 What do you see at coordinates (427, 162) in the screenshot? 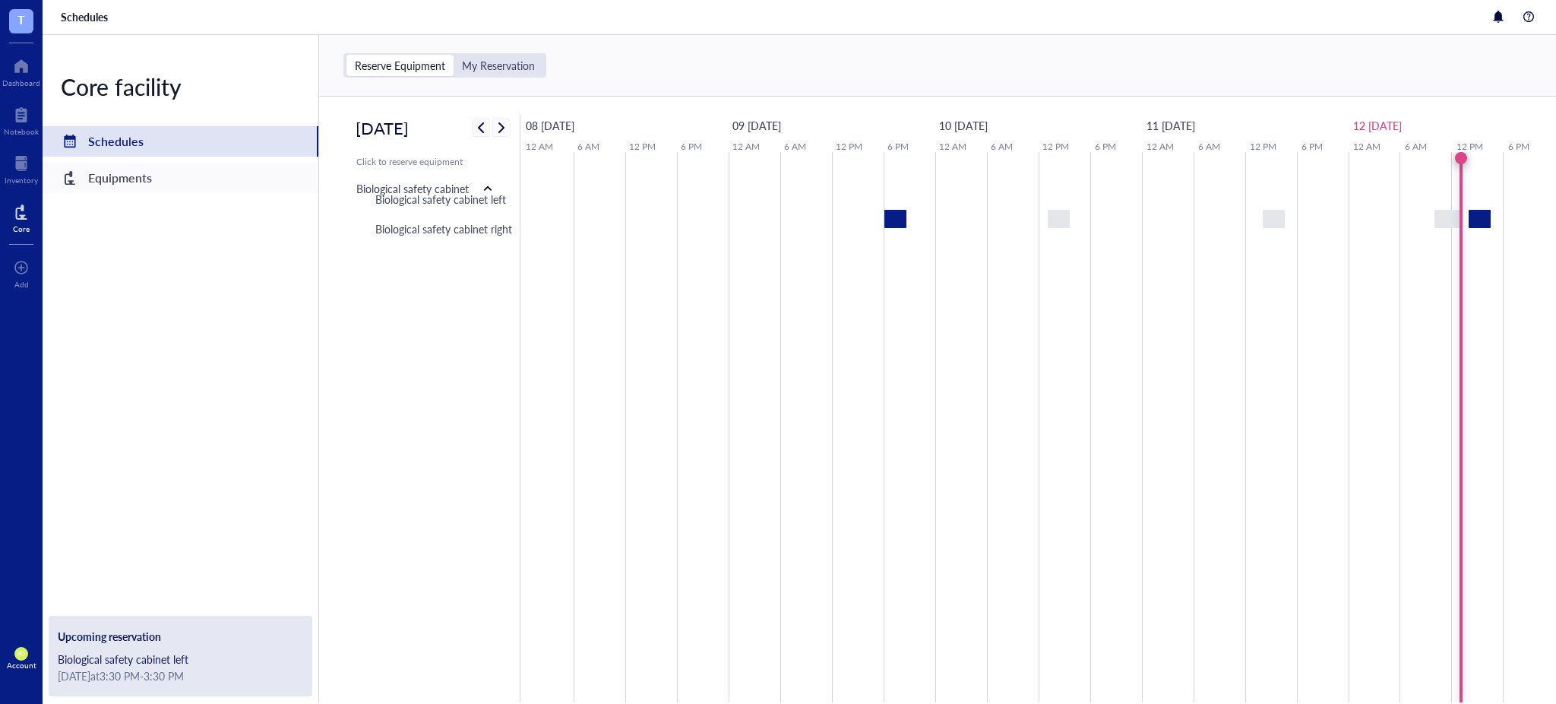
I see `div: Click to reserve equipment` at bounding box center [427, 162].